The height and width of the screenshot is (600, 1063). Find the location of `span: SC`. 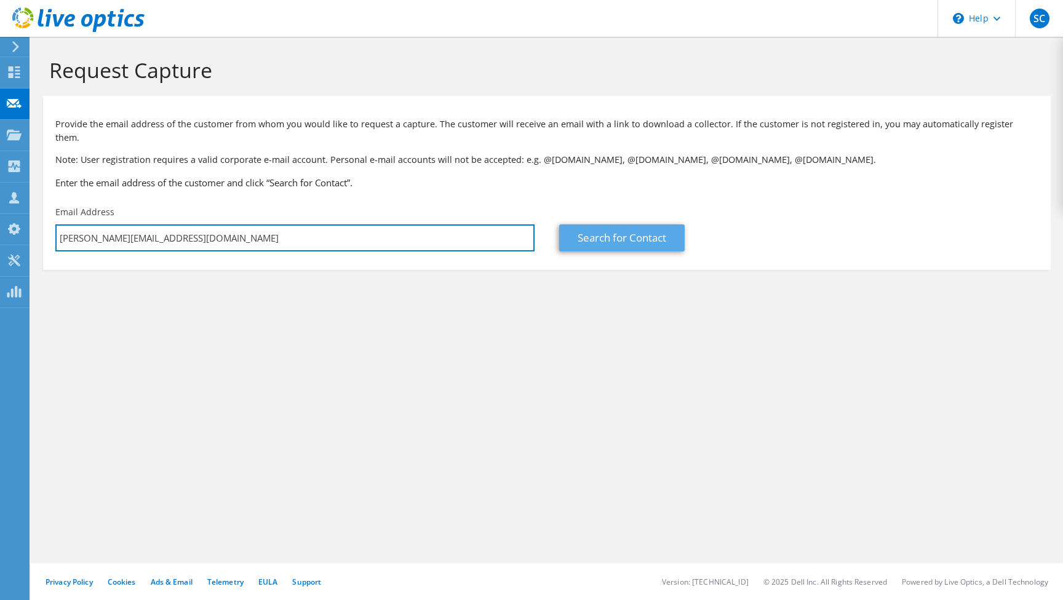

span: SC is located at coordinates (1039, 18).